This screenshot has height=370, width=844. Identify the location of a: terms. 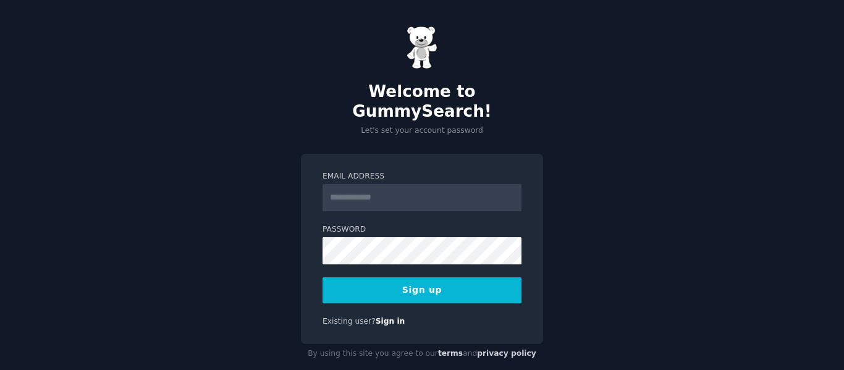
(450, 353).